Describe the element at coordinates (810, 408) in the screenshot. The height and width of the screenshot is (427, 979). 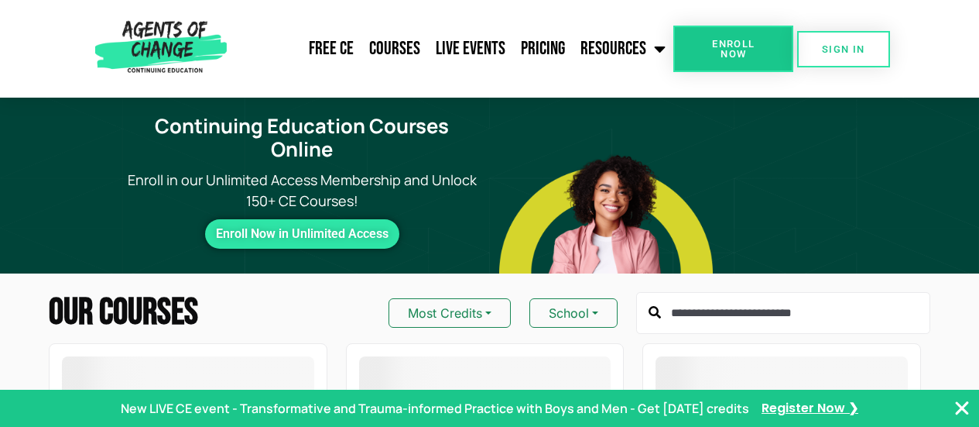
I see `a: Register Now ❯` at that location.